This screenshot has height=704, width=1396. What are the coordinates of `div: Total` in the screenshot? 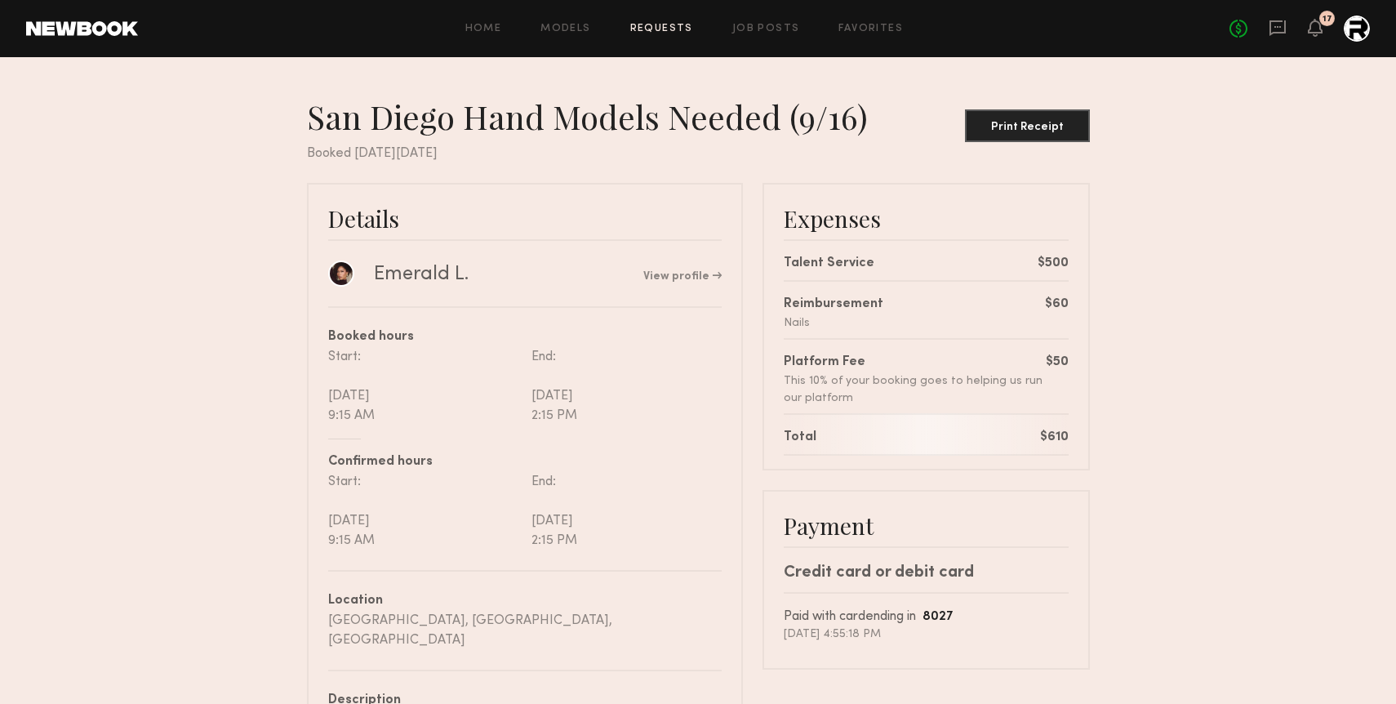 It's located at (800, 437).